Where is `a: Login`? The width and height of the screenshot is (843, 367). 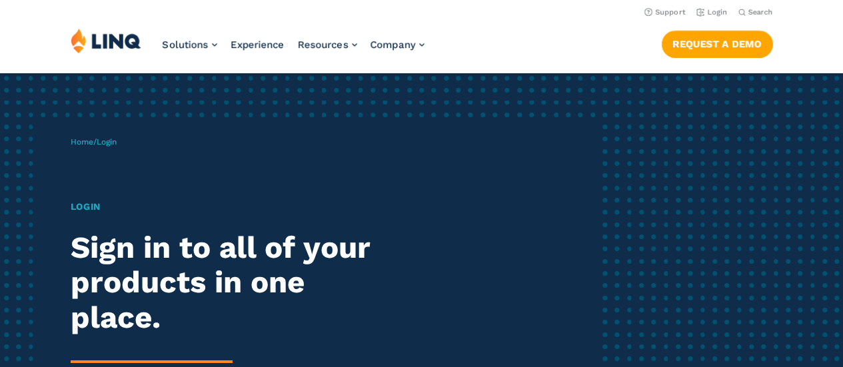 a: Login is located at coordinates (711, 12).